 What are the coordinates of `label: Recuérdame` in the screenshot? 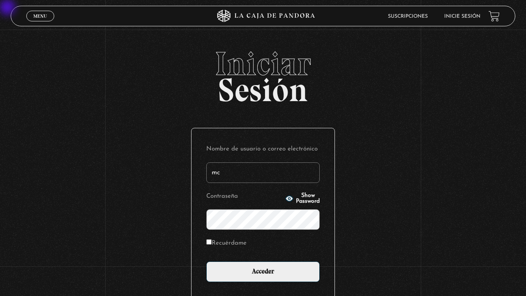 It's located at (227, 243).